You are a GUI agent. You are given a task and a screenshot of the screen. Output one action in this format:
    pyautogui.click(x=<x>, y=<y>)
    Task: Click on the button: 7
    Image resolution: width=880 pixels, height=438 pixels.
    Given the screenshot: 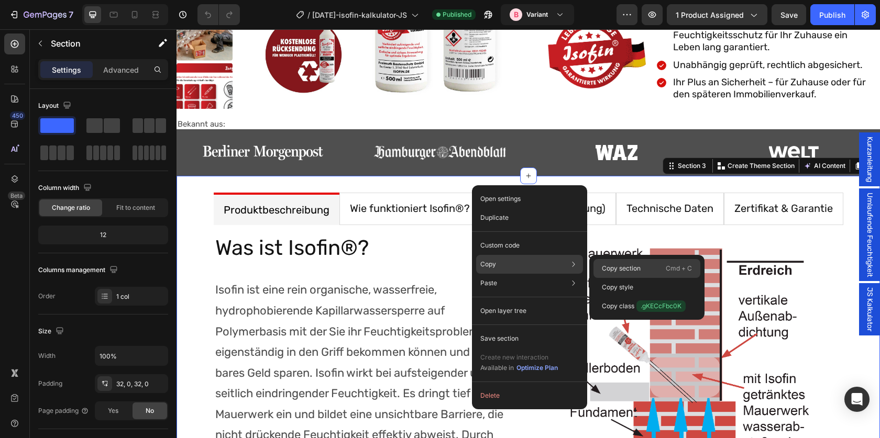 What is the action you would take?
    pyautogui.click(x=41, y=15)
    